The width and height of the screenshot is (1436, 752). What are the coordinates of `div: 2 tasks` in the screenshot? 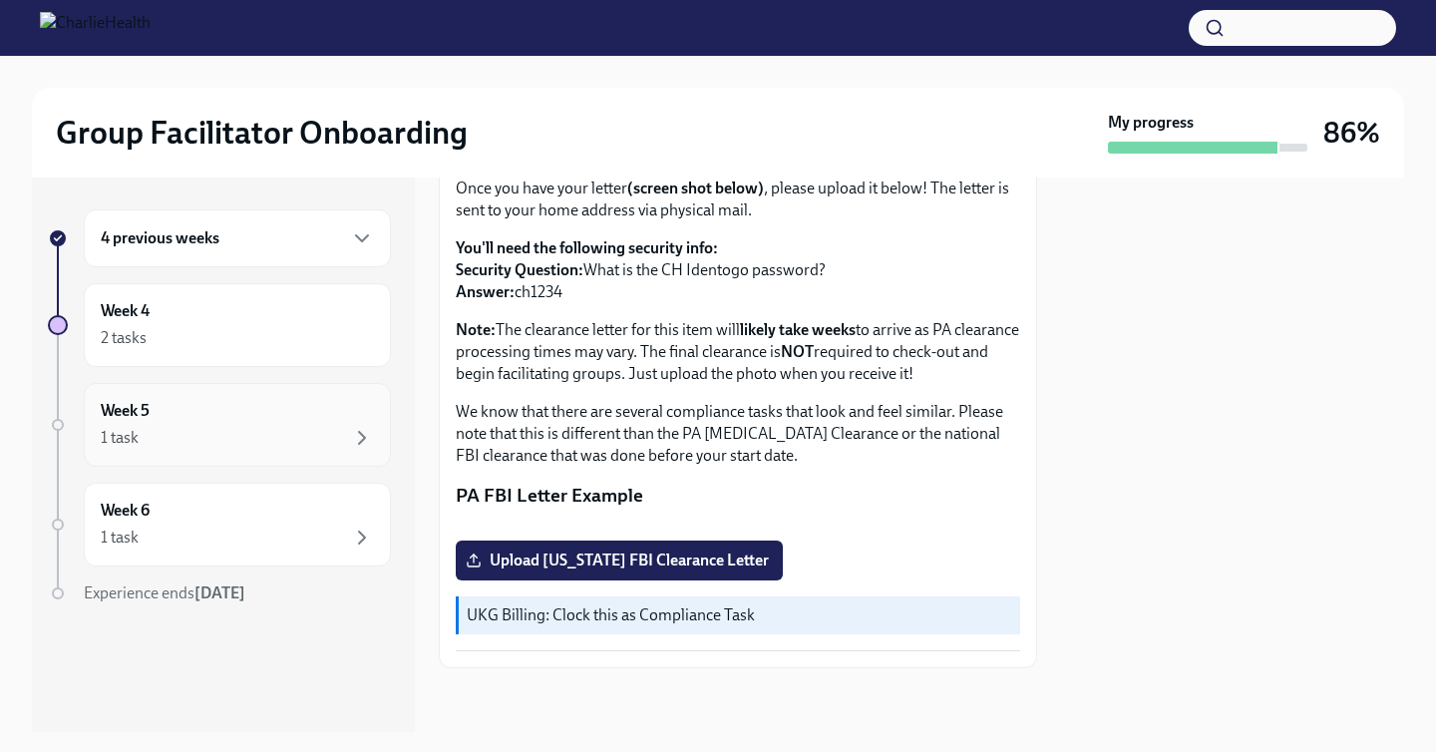 It's located at (124, 338).